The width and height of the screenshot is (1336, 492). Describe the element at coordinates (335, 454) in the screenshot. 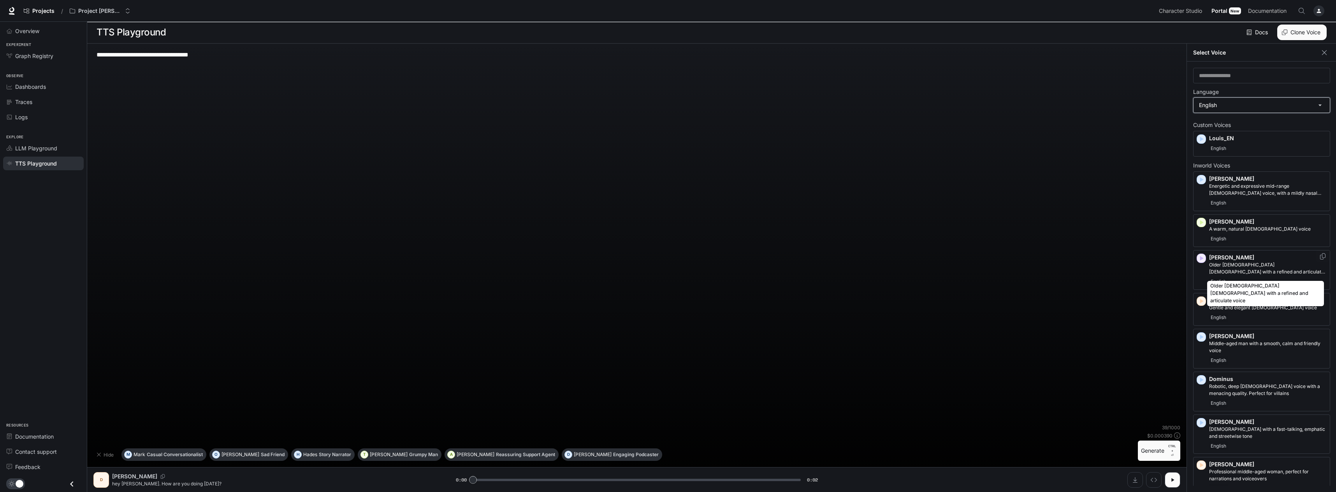

I see `p: Story Narrator` at that location.